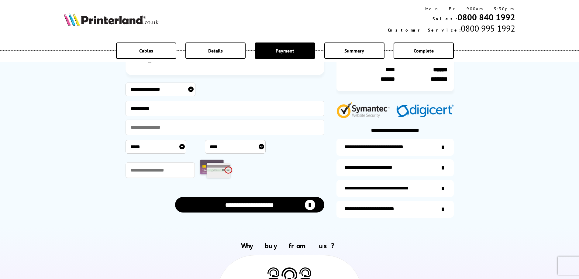 The width and height of the screenshot is (579, 279). Describe the element at coordinates (424, 30) in the screenshot. I see `span: Customer Service:` at that location.